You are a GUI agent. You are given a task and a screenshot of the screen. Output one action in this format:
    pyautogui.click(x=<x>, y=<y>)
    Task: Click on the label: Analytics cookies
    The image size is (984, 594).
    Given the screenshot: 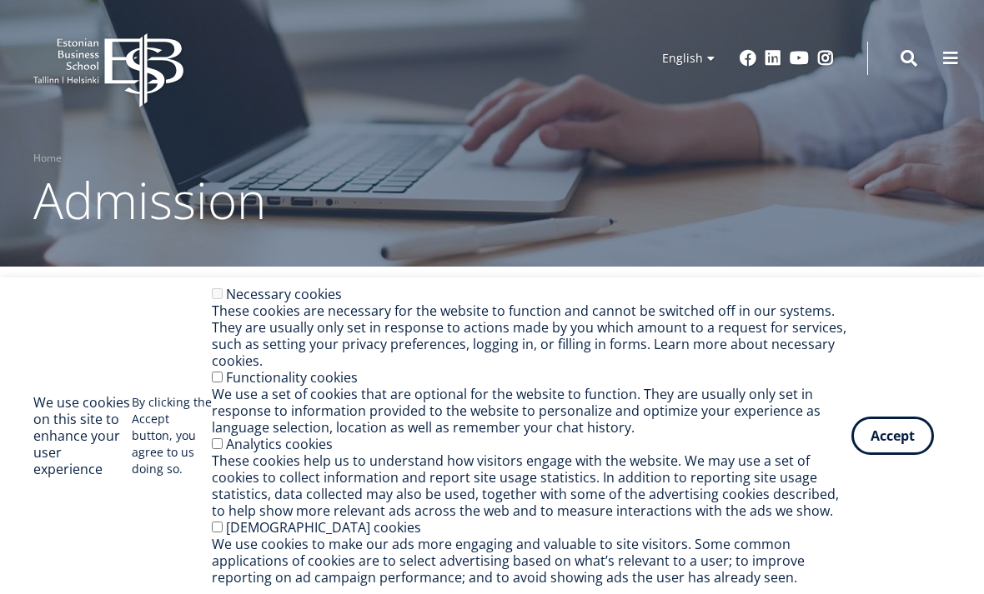 What is the action you would take?
    pyautogui.click(x=279, y=444)
    